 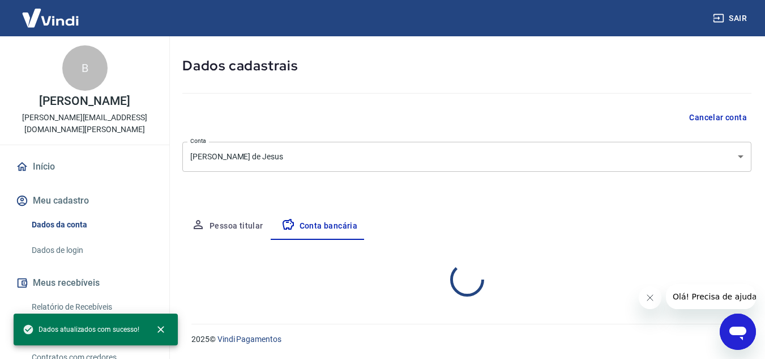 I want to click on a: Início, so click(x=84, y=167).